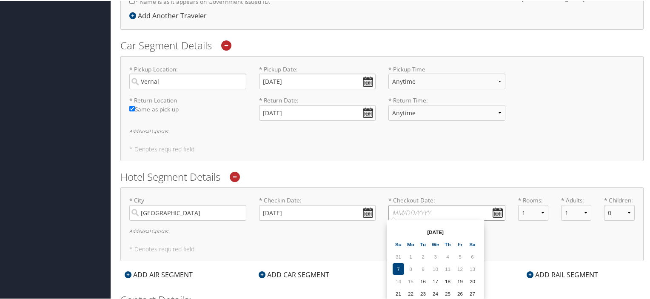 This screenshot has height=299, width=650. What do you see at coordinates (398, 243) in the screenshot?
I see `th: Su` at bounding box center [398, 243].